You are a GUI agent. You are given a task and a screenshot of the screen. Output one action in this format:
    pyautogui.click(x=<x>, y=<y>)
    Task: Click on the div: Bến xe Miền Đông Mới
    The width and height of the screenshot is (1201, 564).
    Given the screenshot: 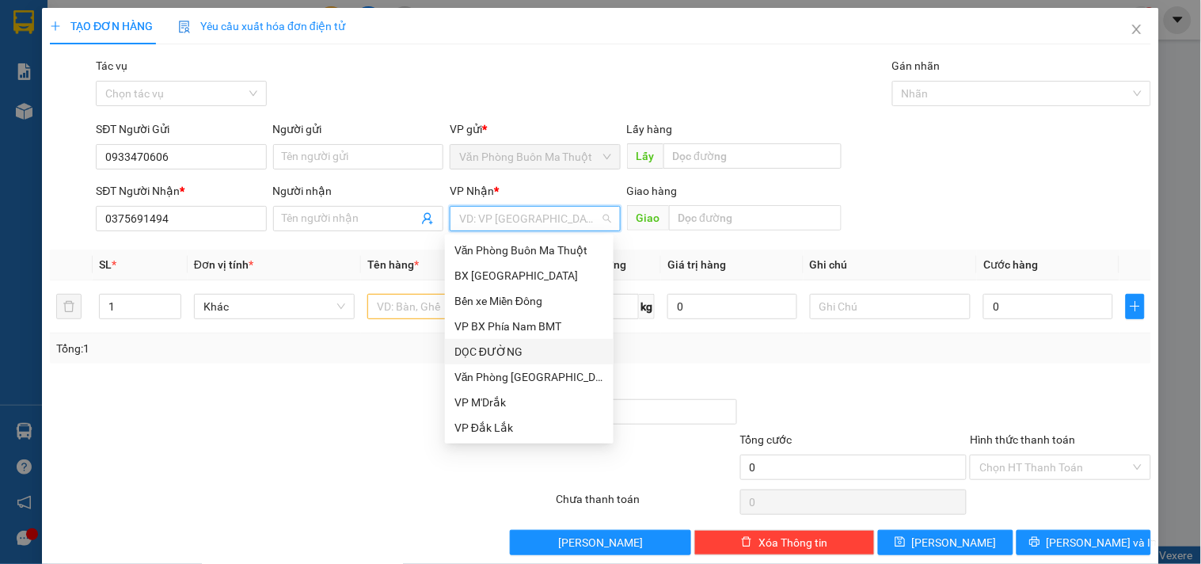 What is the action you would take?
    pyautogui.click(x=191, y=42)
    